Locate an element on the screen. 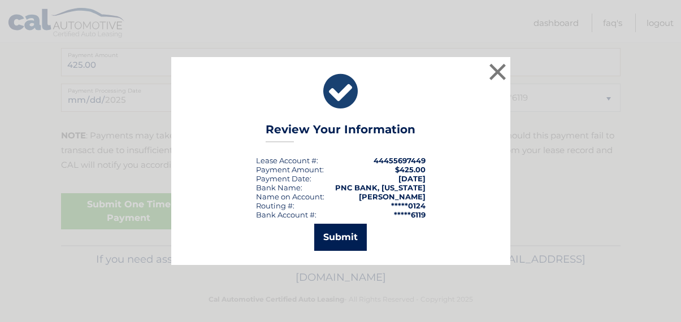  strong: 44455697449 is located at coordinates (400, 161).